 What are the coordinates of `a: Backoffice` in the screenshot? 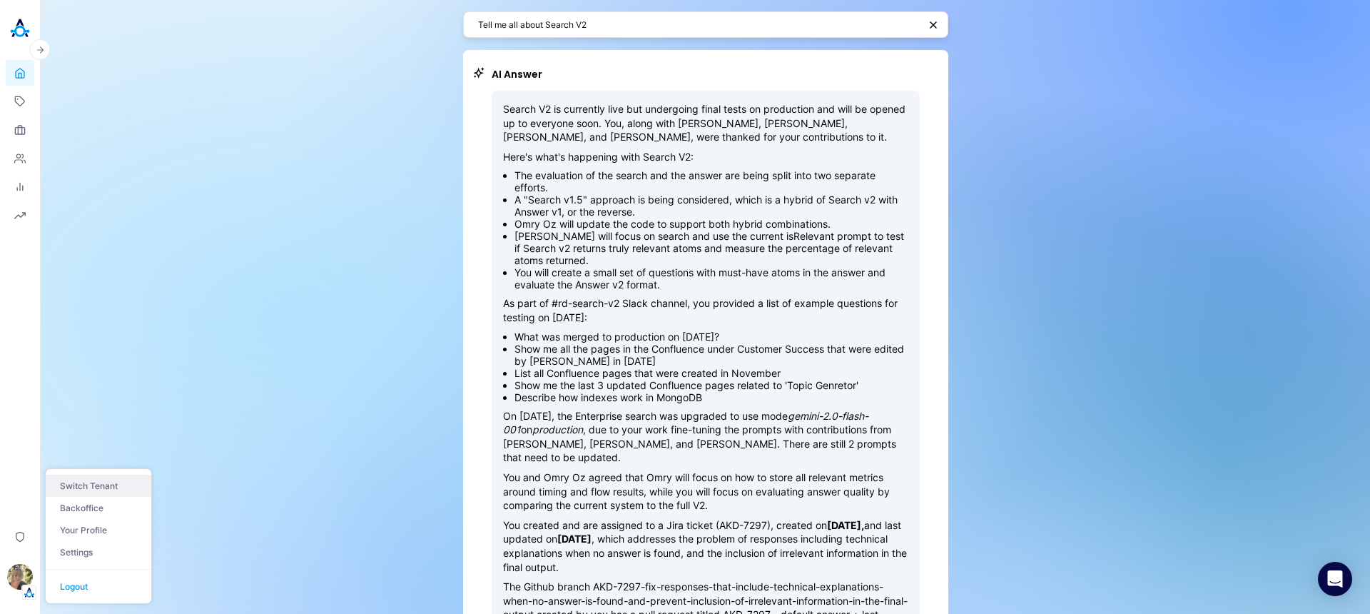 It's located at (98, 507).